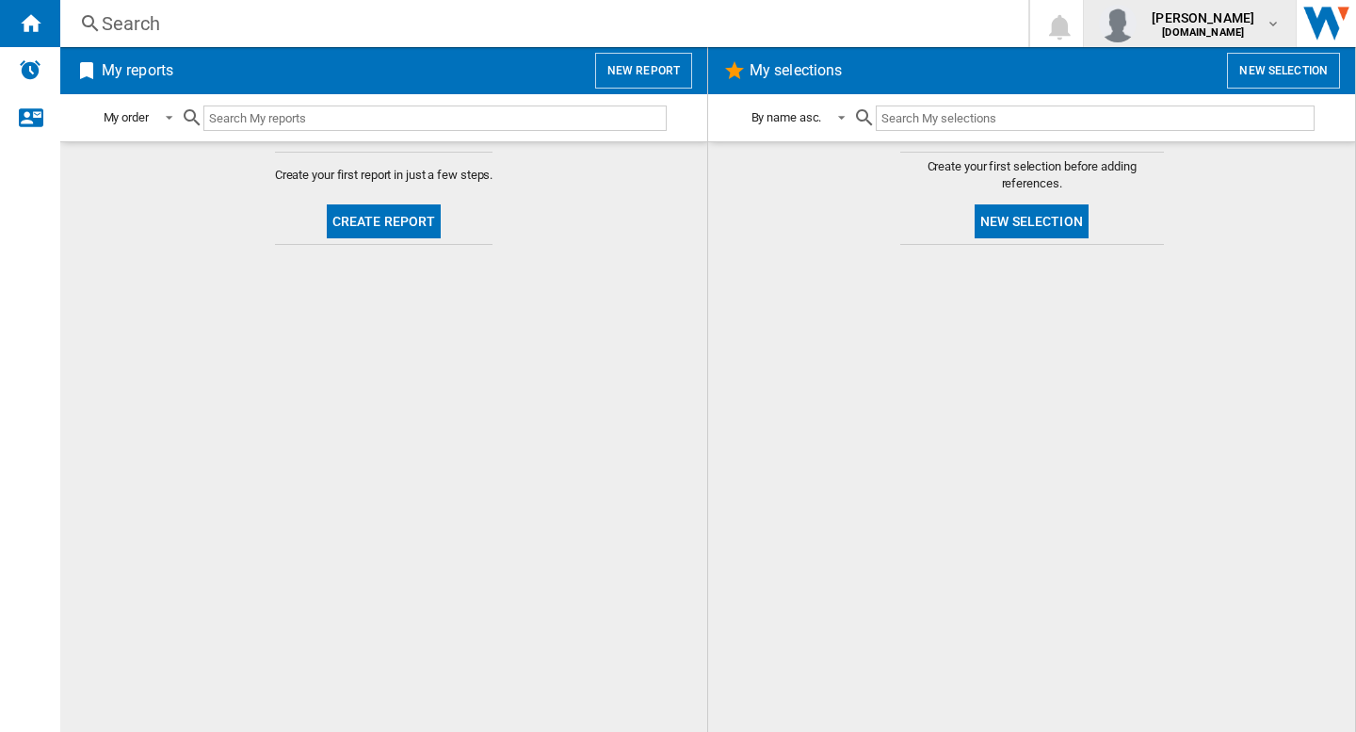 This screenshot has height=732, width=1356. I want to click on div: By name asc., so click(786, 117).